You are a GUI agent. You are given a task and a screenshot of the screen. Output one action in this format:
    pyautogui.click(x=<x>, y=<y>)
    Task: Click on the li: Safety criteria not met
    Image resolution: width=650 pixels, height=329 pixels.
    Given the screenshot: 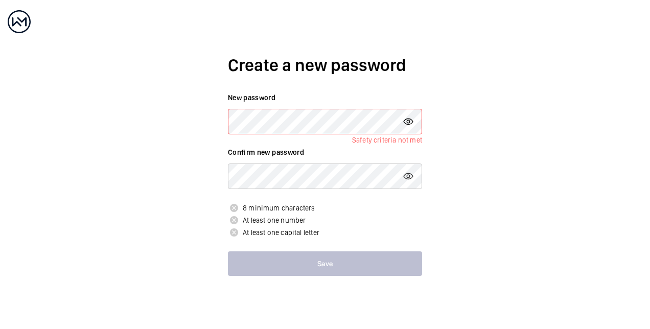 What is the action you would take?
    pyautogui.click(x=325, y=140)
    